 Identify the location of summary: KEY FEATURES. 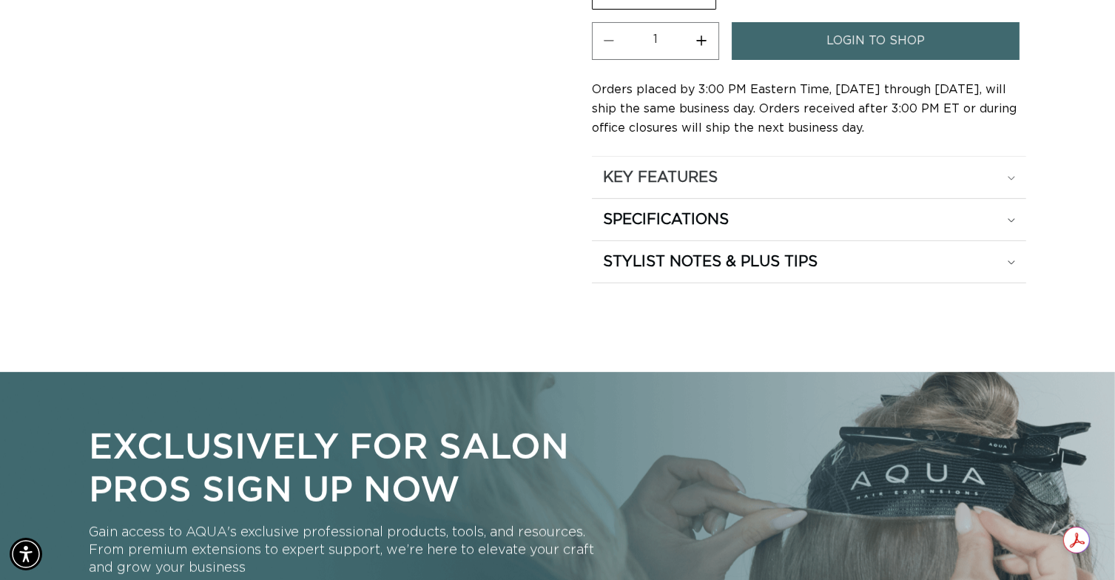
(809, 178).